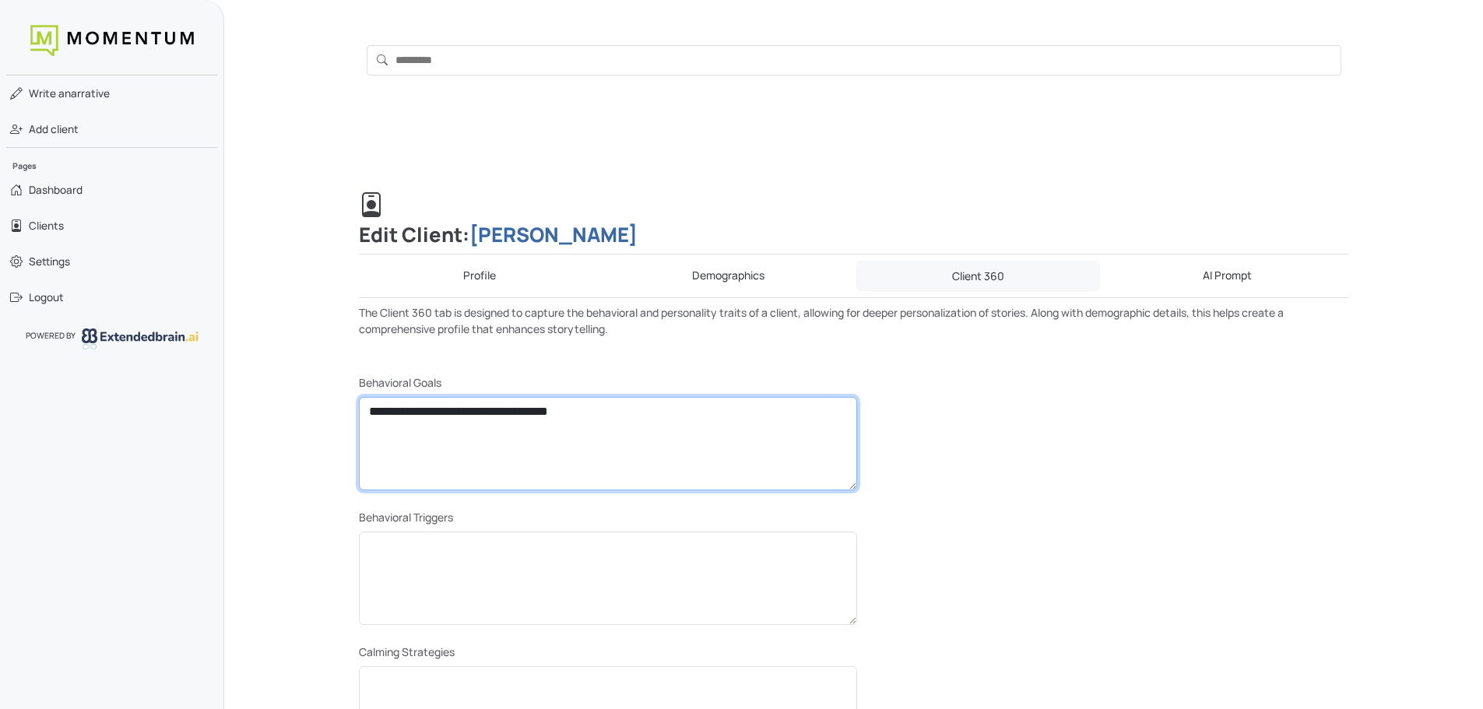 The image size is (1483, 709). I want to click on a: AI Prompt, so click(1228, 276).